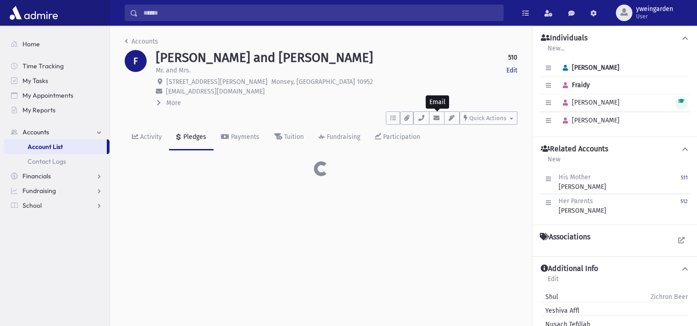  I want to click on span: More, so click(174, 103).